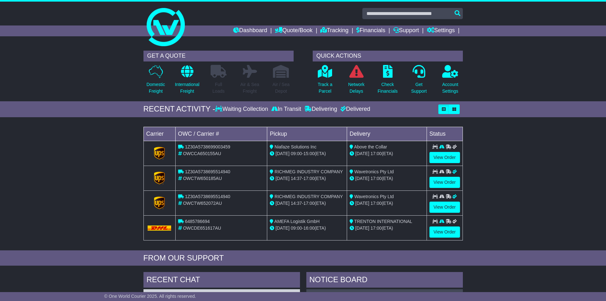  Describe the element at coordinates (156, 81) in the screenshot. I see `a: DomesticFreight` at that location.